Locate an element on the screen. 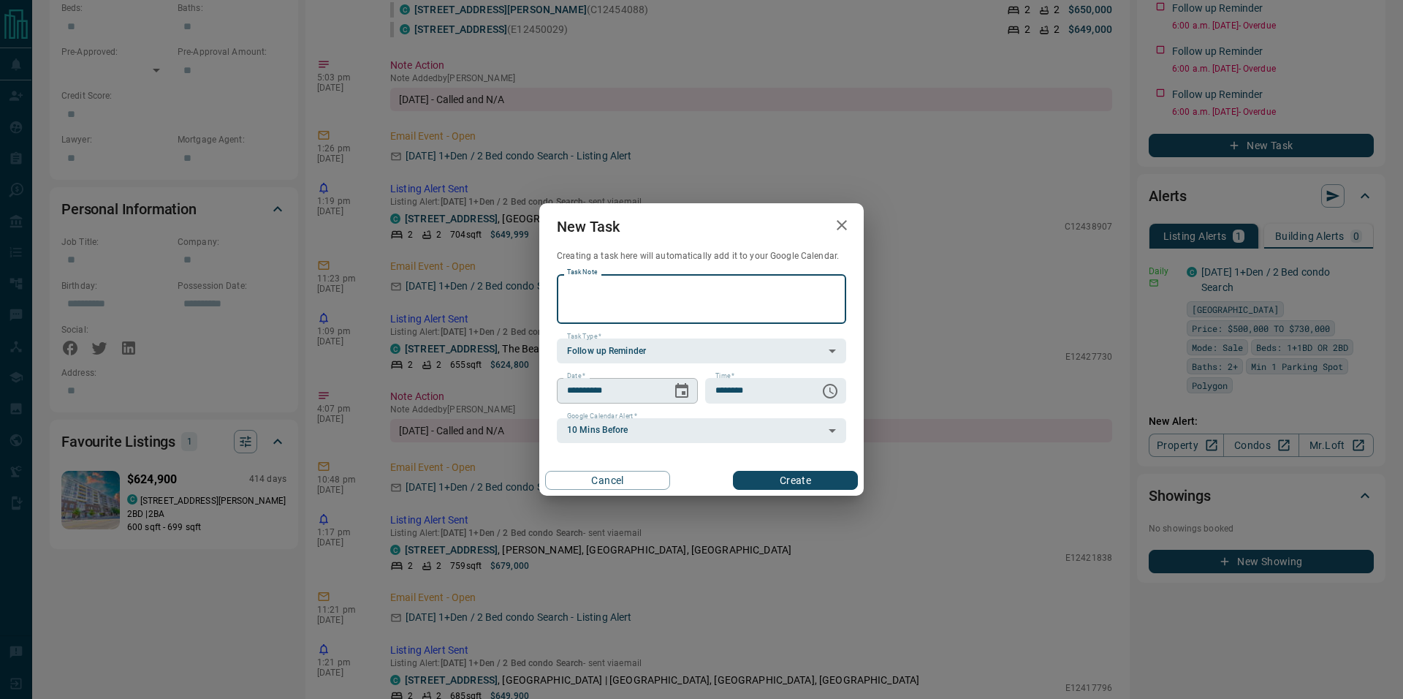  label: Time is located at coordinates (725, 376).